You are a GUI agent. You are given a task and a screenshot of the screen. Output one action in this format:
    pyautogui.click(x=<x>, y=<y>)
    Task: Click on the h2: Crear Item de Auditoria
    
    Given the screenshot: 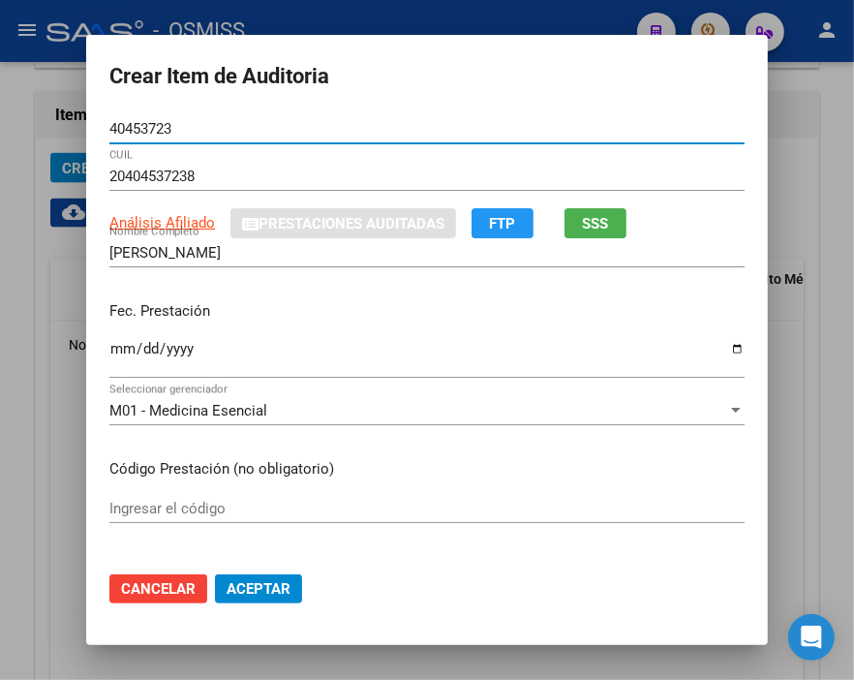 What is the action you would take?
    pyautogui.click(x=427, y=77)
    